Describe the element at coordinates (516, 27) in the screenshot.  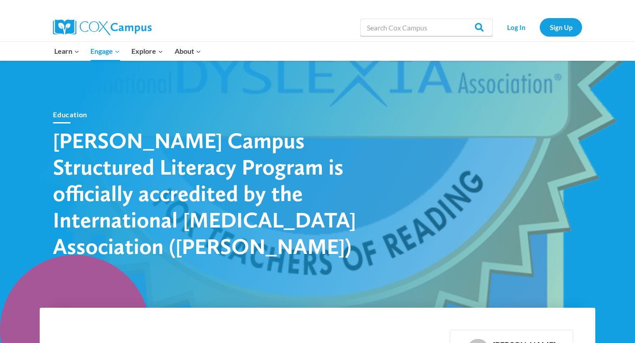
I see `a: Log In` at that location.